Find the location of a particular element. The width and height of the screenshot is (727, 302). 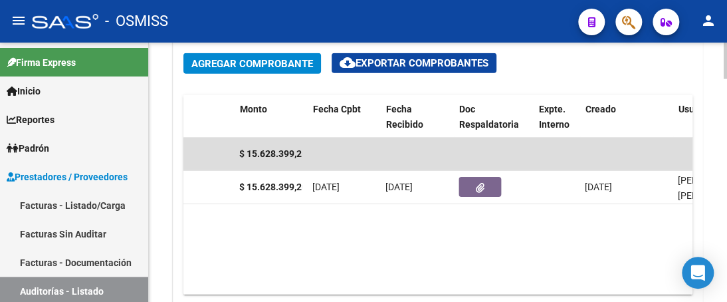

span: - OSMISS is located at coordinates (136, 21).